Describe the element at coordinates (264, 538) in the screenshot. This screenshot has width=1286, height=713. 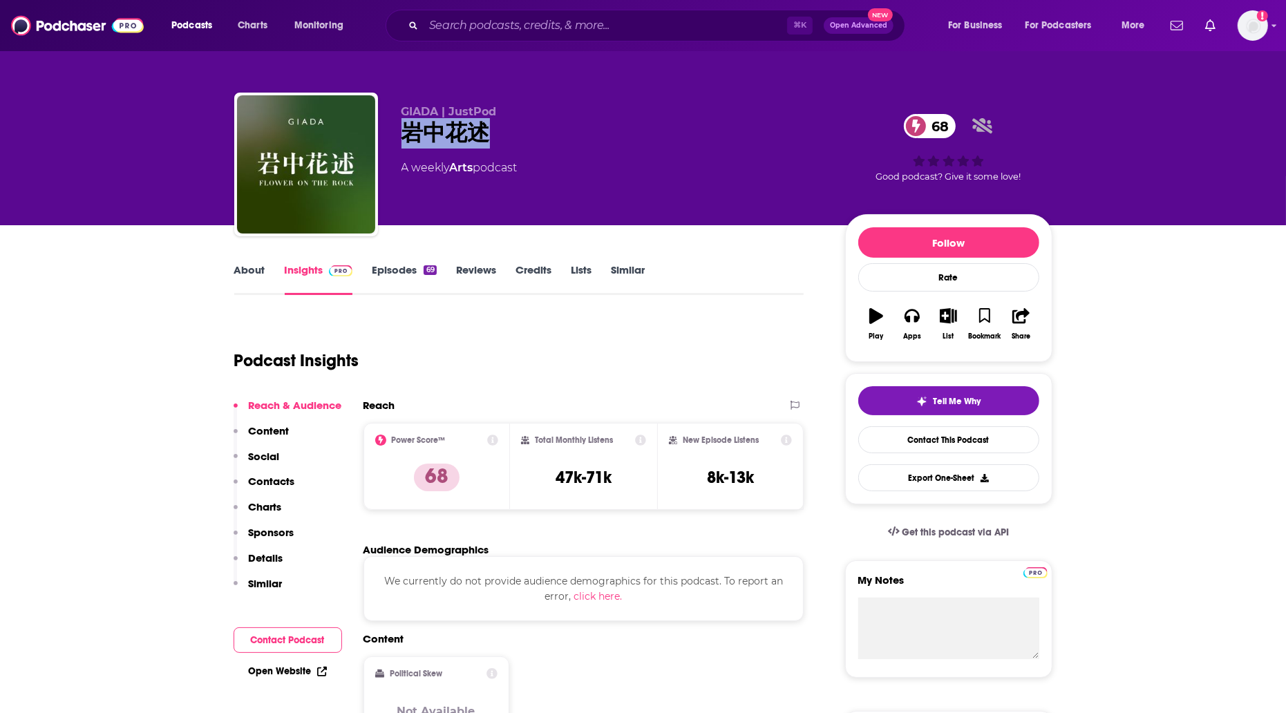
I see `button: Sponsors` at that location.